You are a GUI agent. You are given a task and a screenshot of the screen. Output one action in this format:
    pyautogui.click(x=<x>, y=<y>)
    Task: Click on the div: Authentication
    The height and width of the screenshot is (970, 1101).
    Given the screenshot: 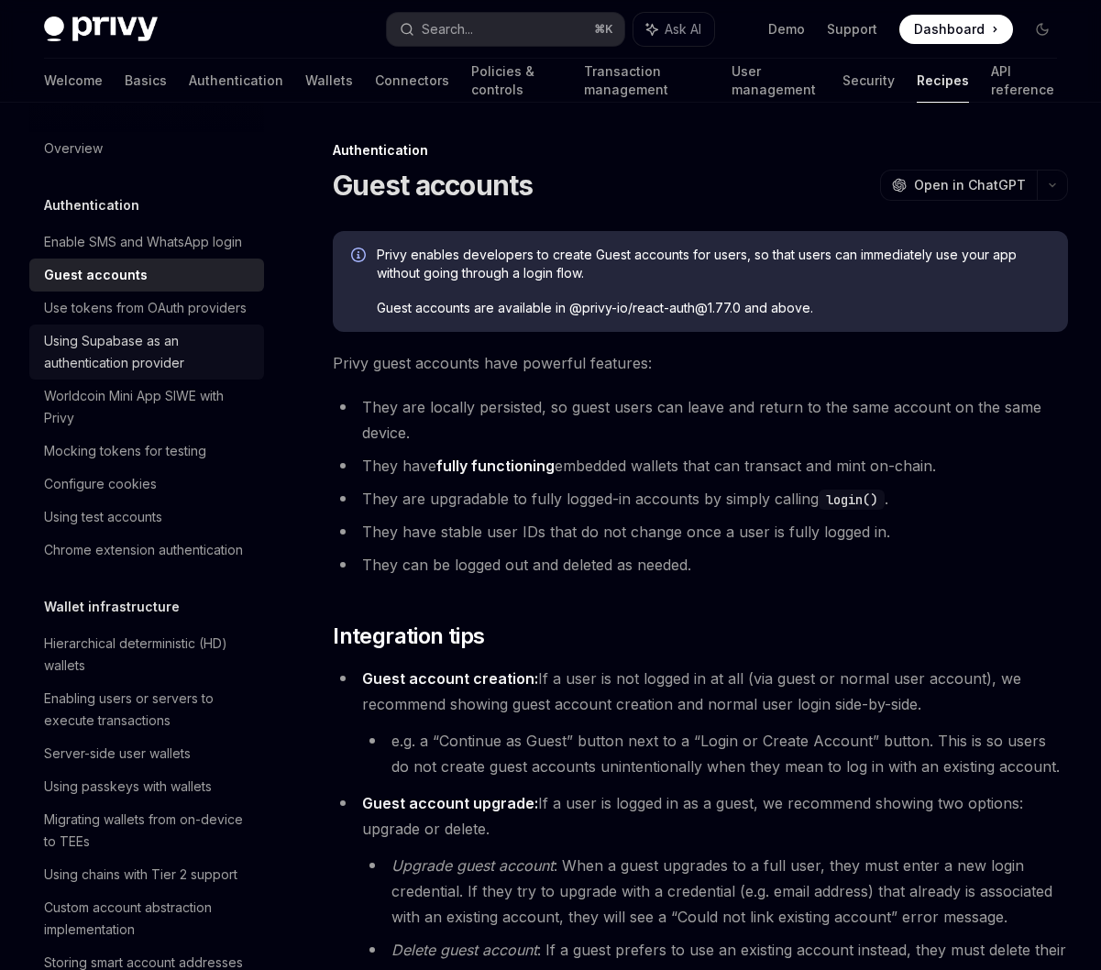 What is the action you would take?
    pyautogui.click(x=700, y=150)
    